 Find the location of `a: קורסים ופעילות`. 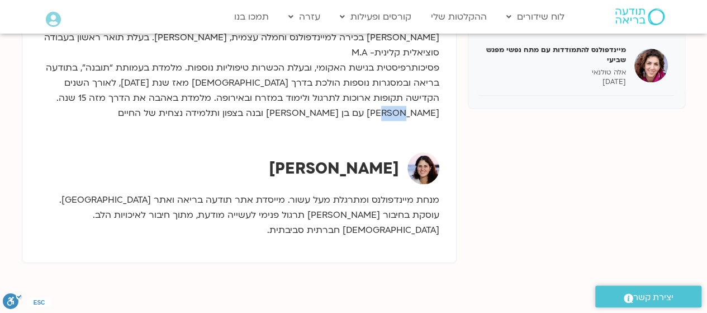

a: קורסים ופעילות is located at coordinates (376, 17).